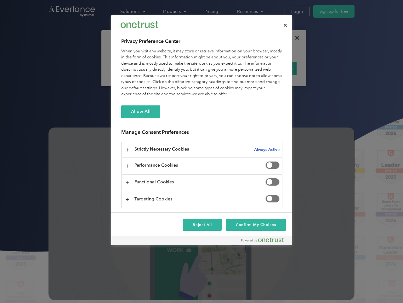  Describe the element at coordinates (140, 24) in the screenshot. I see `img: Everlance` at that location.